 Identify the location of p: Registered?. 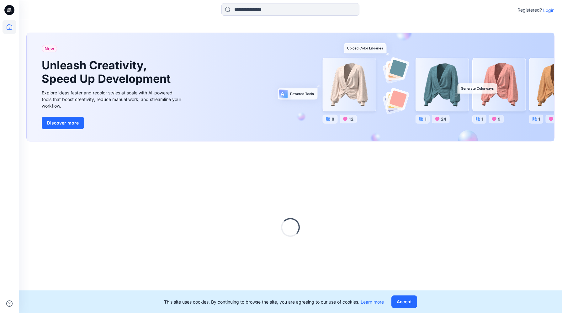
(530, 10).